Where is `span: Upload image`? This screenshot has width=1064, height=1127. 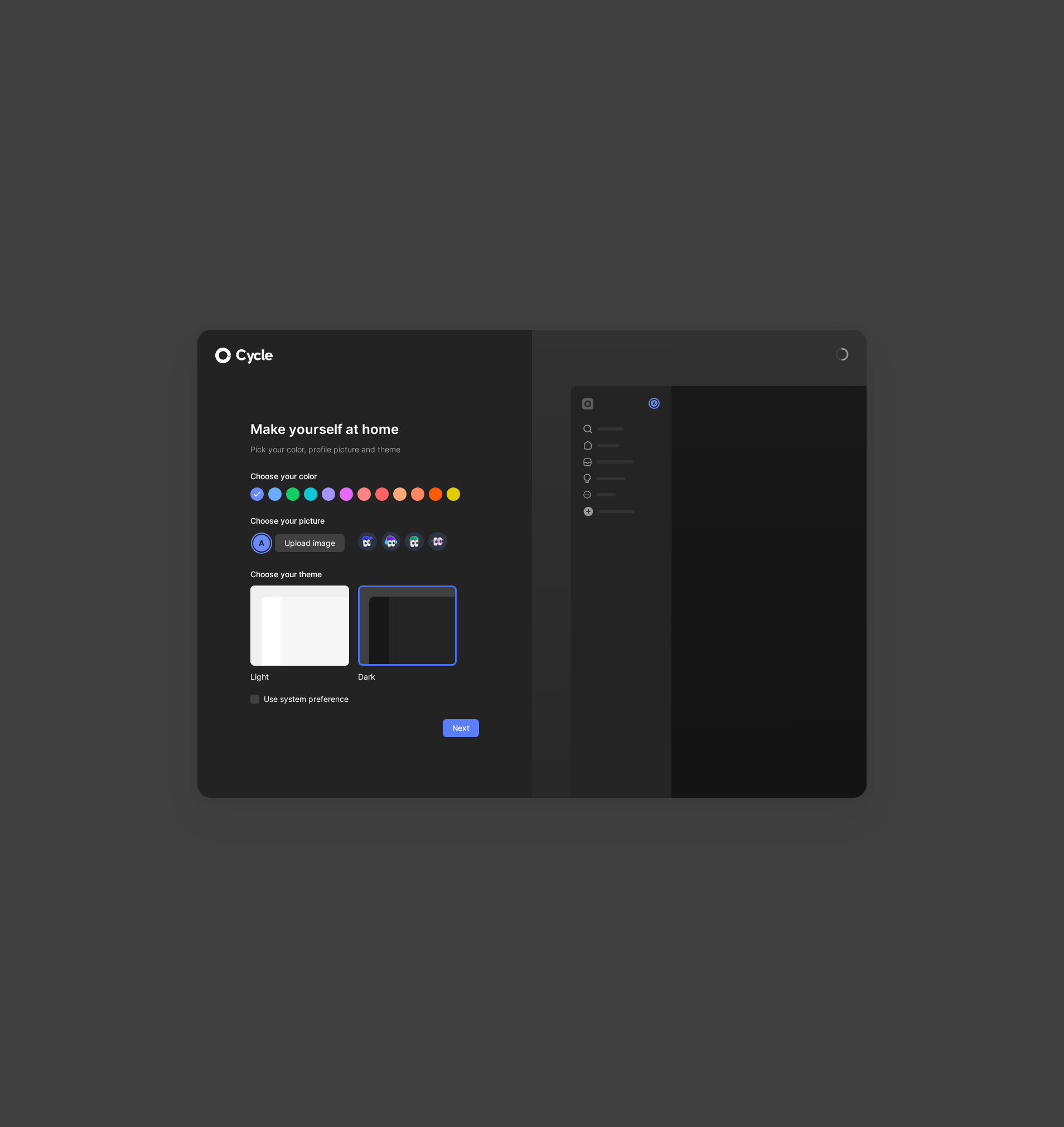 span: Upload image is located at coordinates (309, 543).